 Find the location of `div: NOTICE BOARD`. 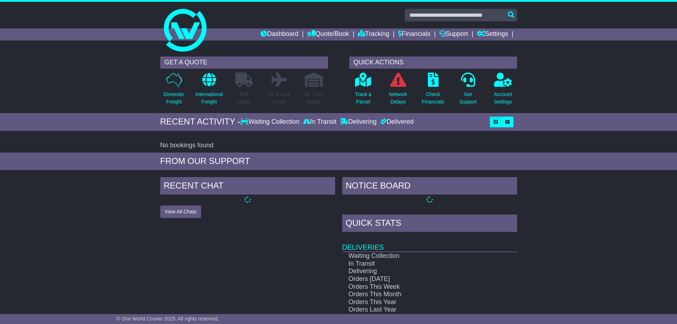

div: NOTICE BOARD is located at coordinates (430, 187).